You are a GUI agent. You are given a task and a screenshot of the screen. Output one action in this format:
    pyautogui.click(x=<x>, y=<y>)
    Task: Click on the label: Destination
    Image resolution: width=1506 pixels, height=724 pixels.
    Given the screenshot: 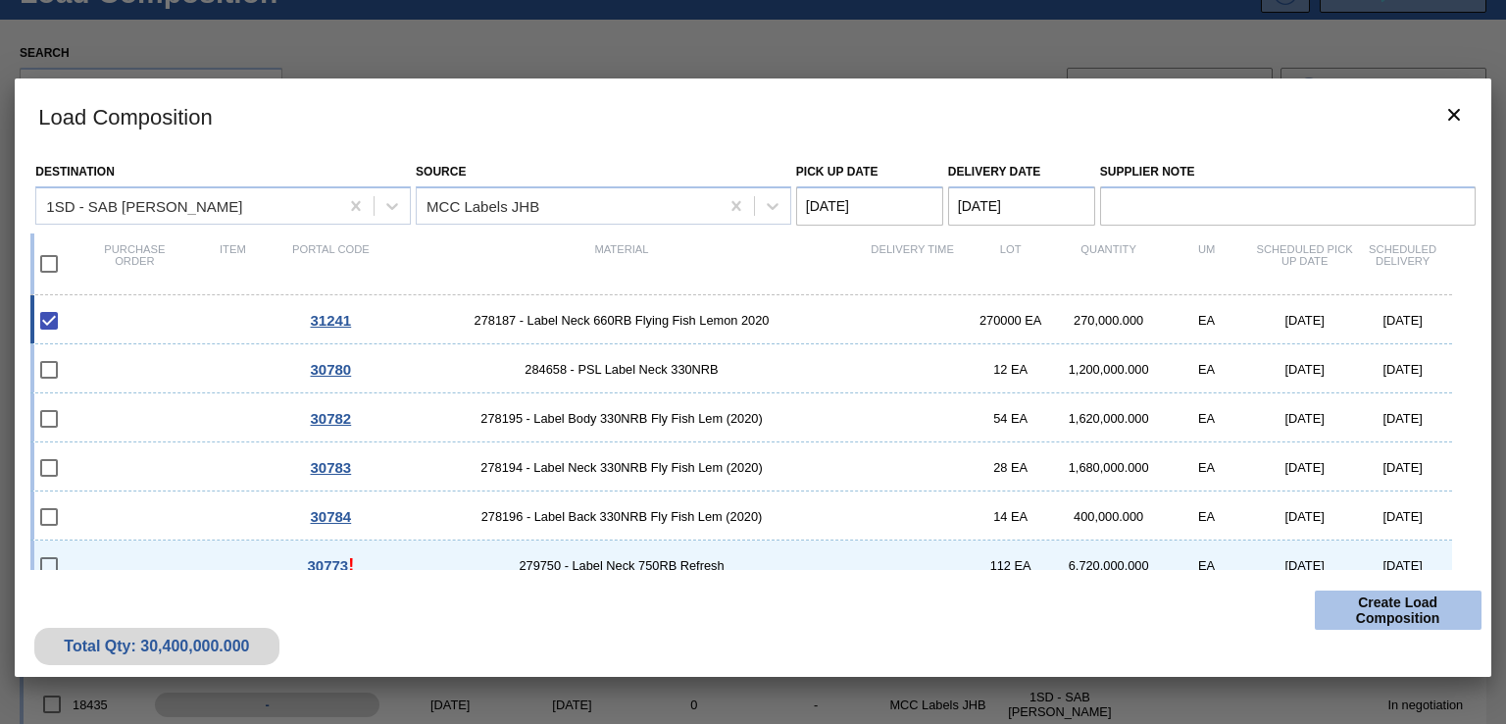 What is the action you would take?
    pyautogui.click(x=75, y=172)
    